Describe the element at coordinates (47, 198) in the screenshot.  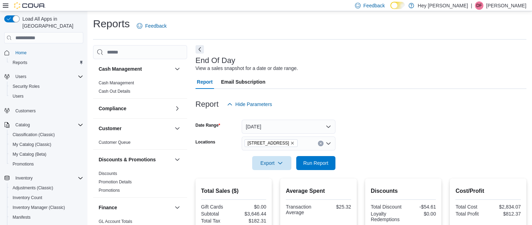
I see `button: Inventory Count` at that location.